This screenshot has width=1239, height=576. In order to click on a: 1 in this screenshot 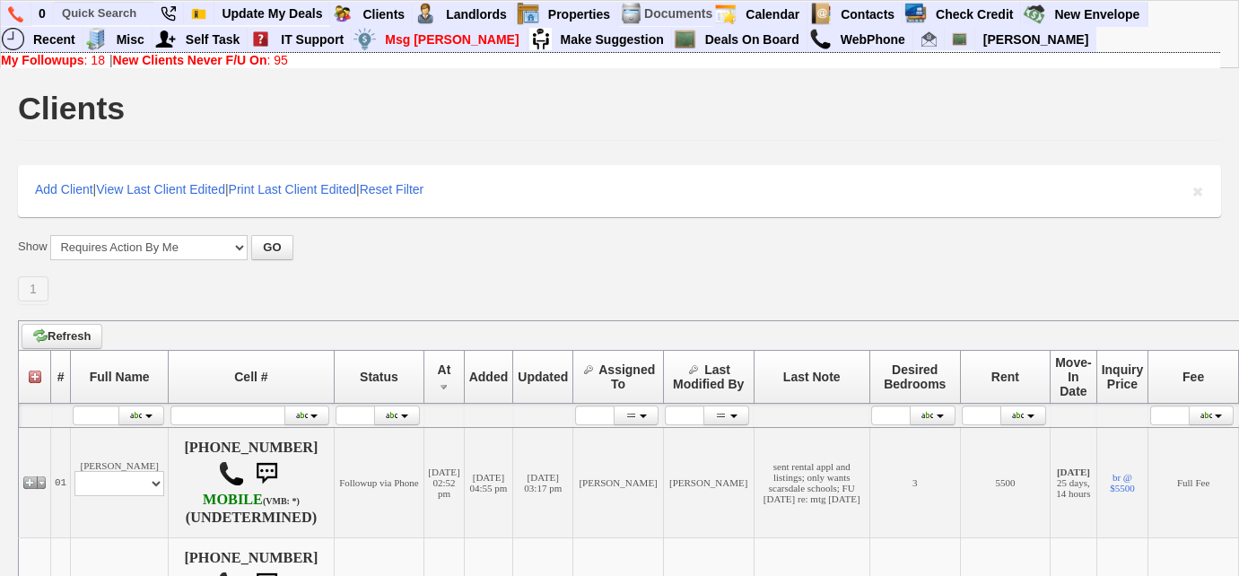, I will do `click(33, 289)`.